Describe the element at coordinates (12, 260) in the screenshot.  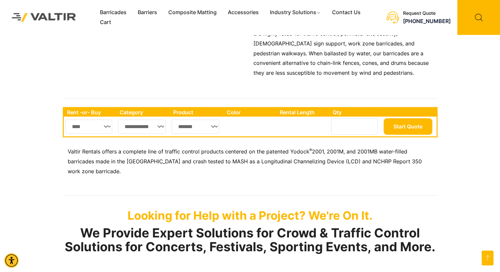
I see `div: Accessibility Menu` at that location.